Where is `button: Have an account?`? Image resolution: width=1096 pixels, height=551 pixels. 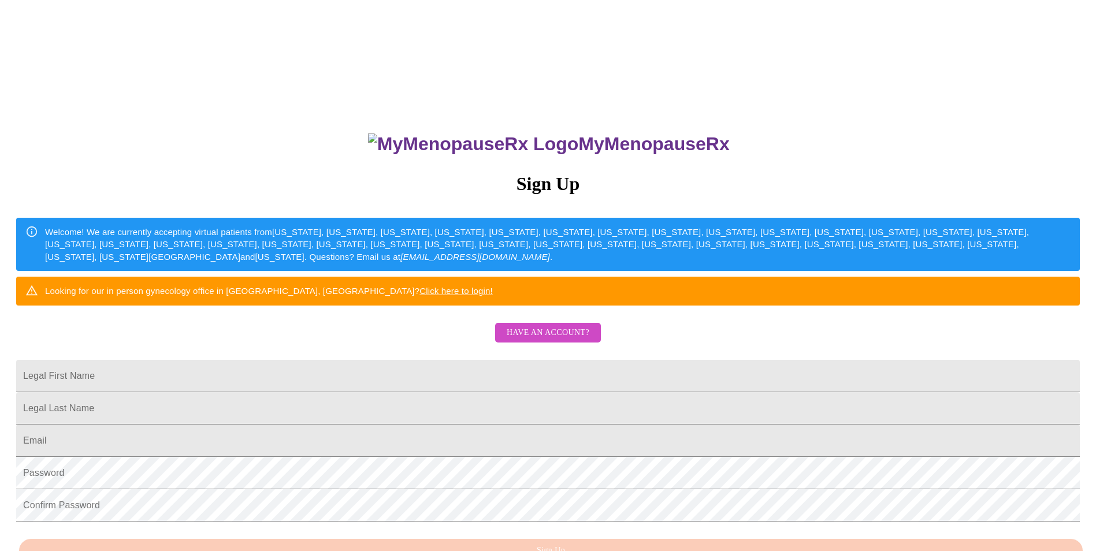
button: Have an account? is located at coordinates (548, 333).